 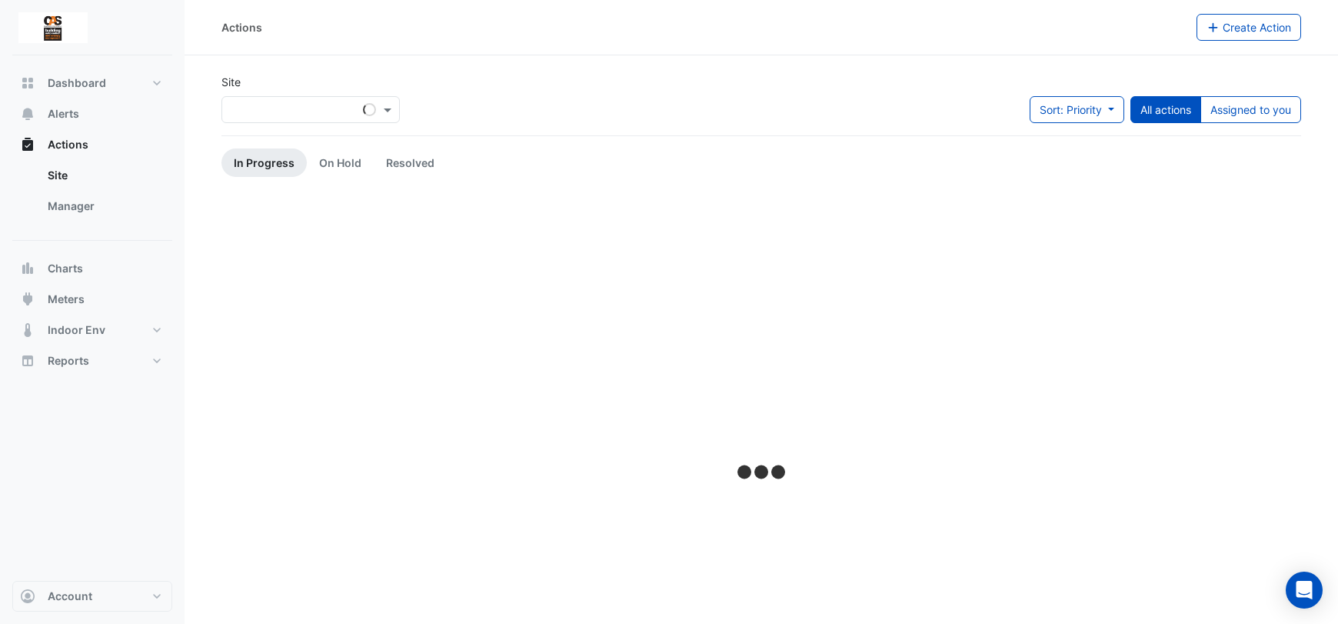 I want to click on app-icon: Meters, so click(x=28, y=299).